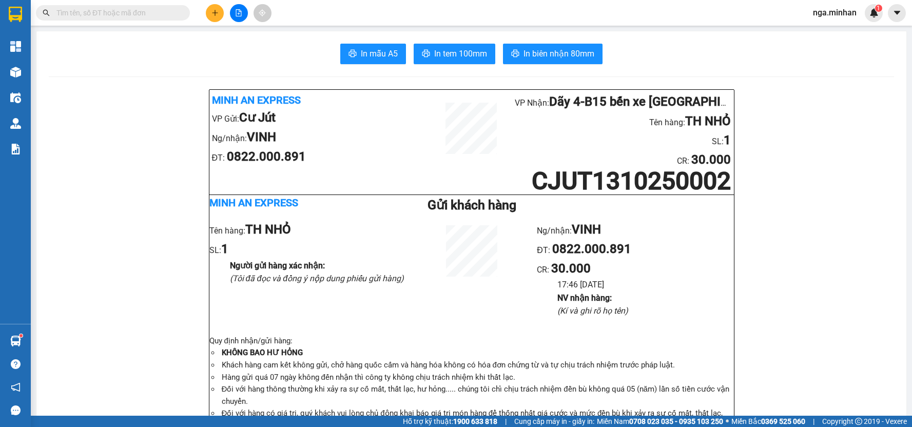 Image resolution: width=912 pixels, height=427 pixels. What do you see at coordinates (554, 421) in the screenshot?
I see `span: Cung cấp máy in - giấy in:` at bounding box center [554, 421].